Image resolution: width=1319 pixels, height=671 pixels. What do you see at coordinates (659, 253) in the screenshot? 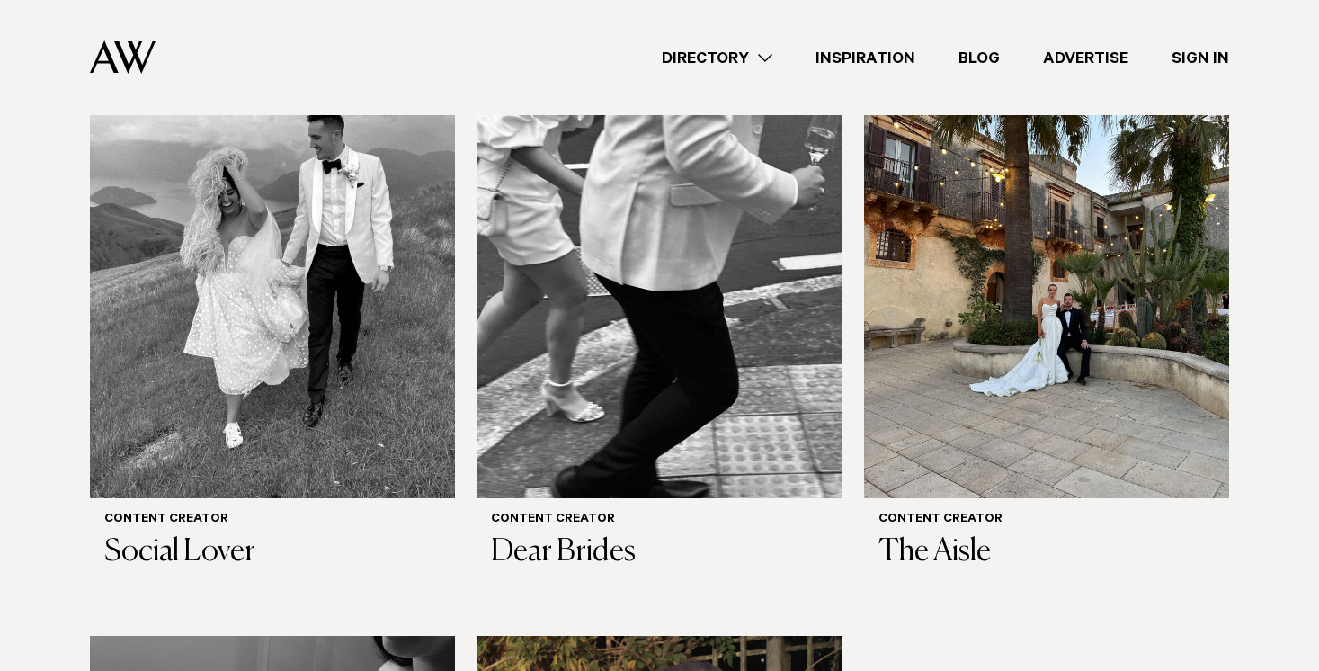
I see `img: Auckland Weddings Content Creator | Dear Brides` at bounding box center [659, 253].